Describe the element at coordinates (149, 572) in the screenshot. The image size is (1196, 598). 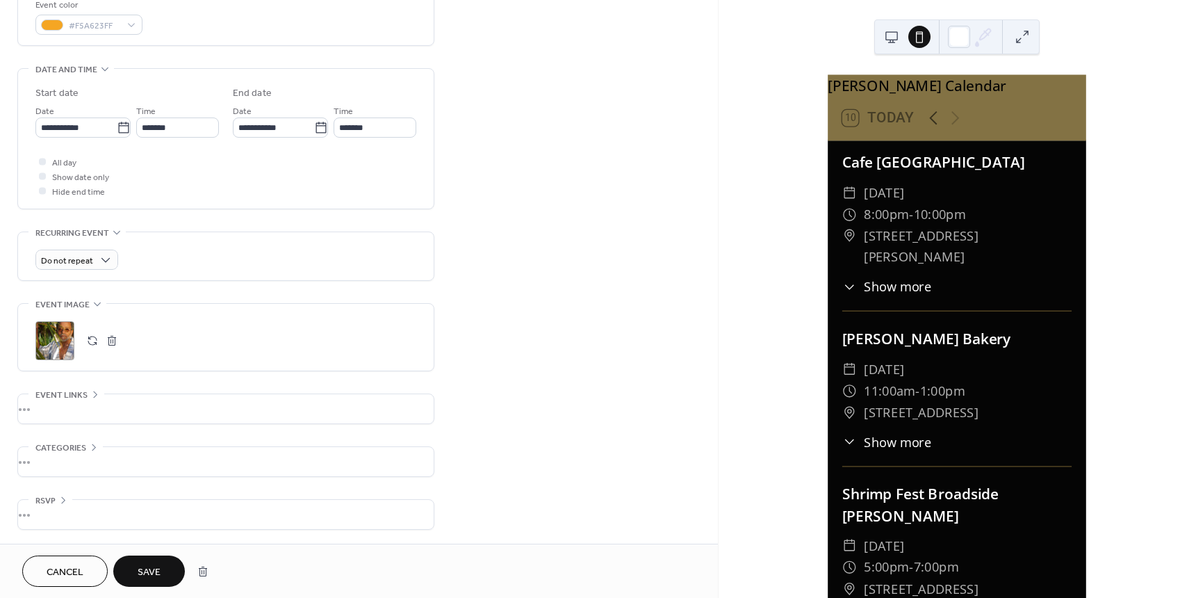
I see `span: Save` at that location.